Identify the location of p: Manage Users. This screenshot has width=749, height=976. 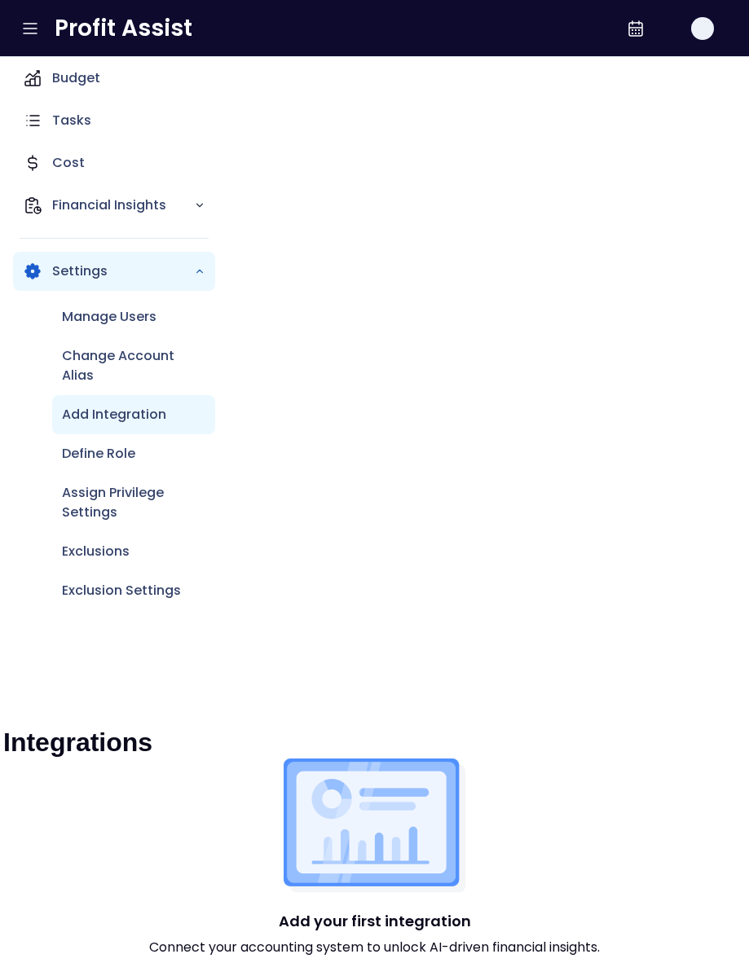
(109, 317).